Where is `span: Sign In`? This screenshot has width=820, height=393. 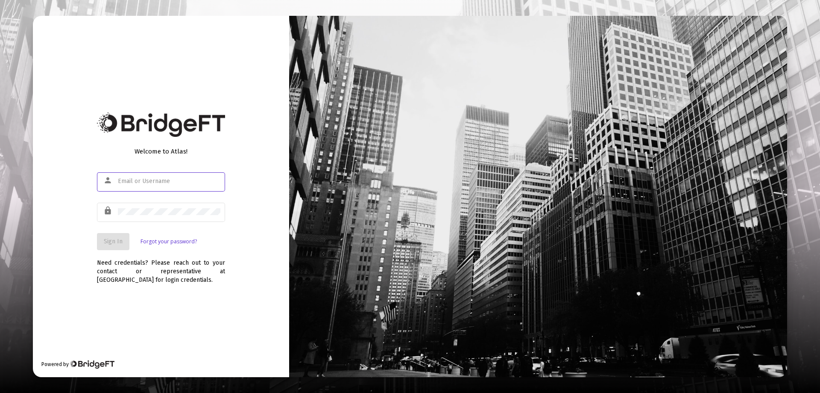 span: Sign In is located at coordinates (113, 241).